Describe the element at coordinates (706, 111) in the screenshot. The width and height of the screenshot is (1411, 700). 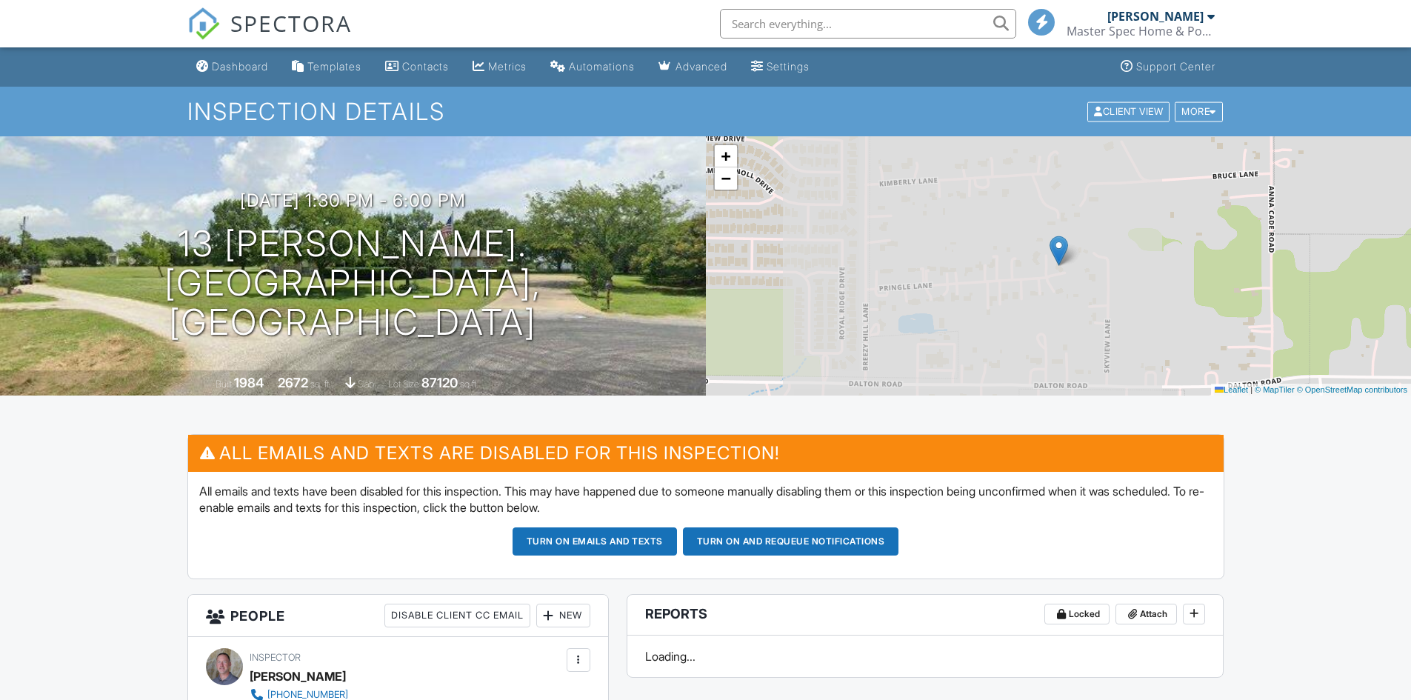
I see `h1: Inspection Details` at that location.